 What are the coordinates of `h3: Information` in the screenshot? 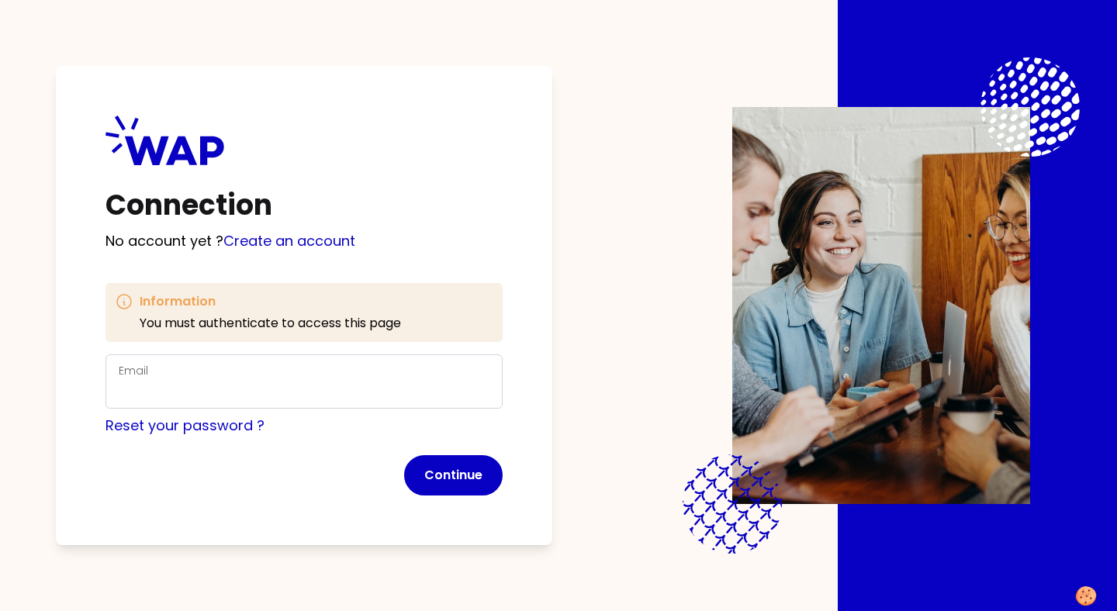 It's located at (270, 302).